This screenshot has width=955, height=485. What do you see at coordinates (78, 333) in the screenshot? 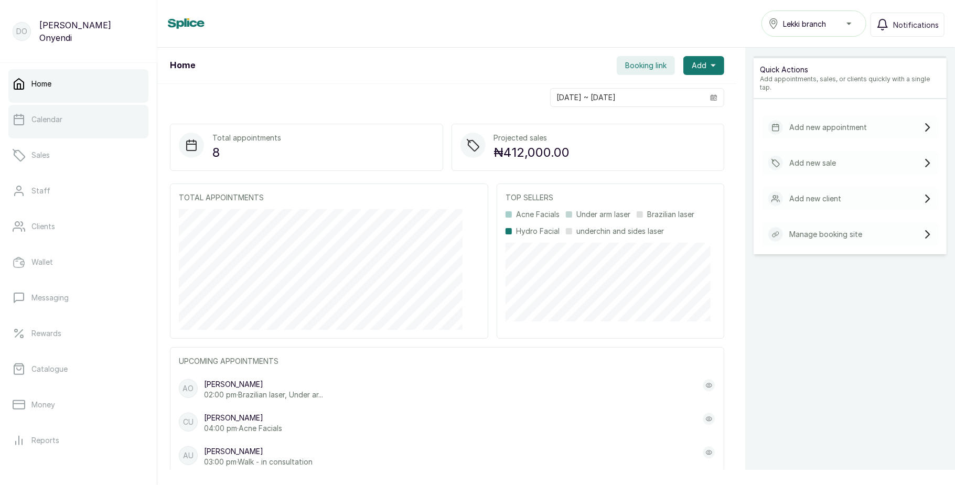
I see `a: Rewards` at bounding box center [78, 333].